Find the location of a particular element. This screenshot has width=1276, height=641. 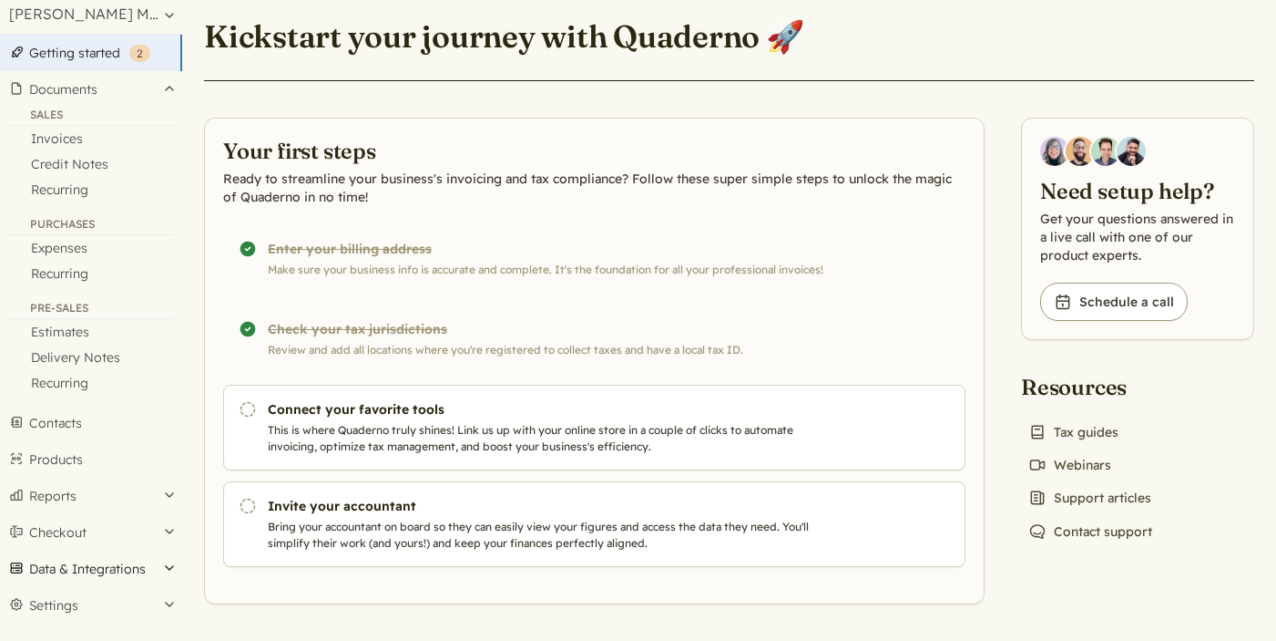

div: Sales is located at coordinates (91, 117).